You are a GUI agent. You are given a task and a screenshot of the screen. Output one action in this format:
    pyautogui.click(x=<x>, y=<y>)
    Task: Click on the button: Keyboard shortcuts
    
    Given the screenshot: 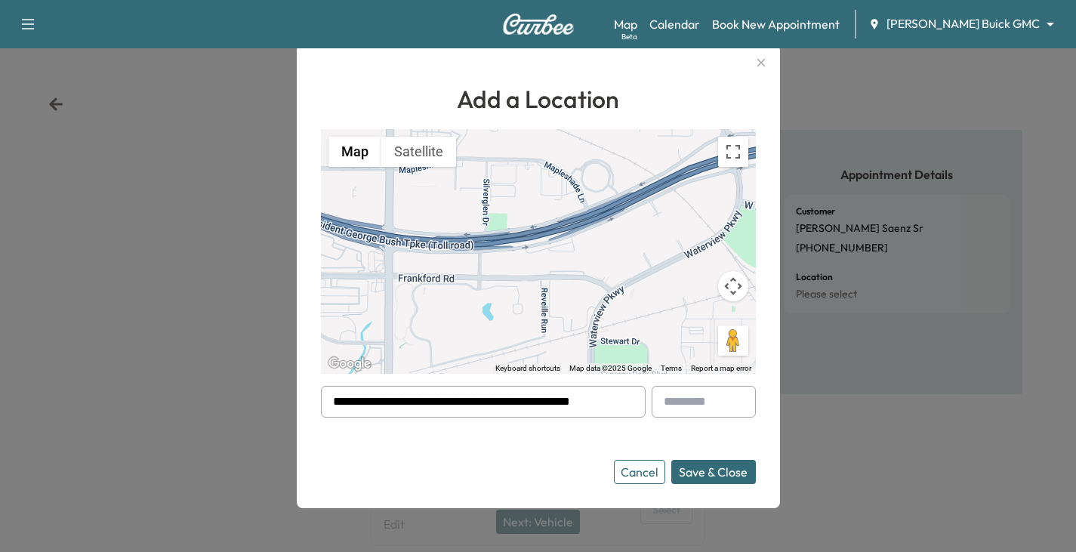 What is the action you would take?
    pyautogui.click(x=528, y=368)
    